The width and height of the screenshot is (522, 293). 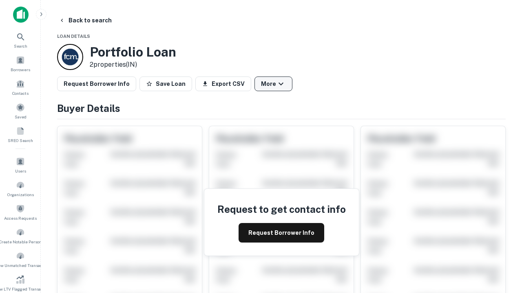 I want to click on div: Saved, so click(x=20, y=111).